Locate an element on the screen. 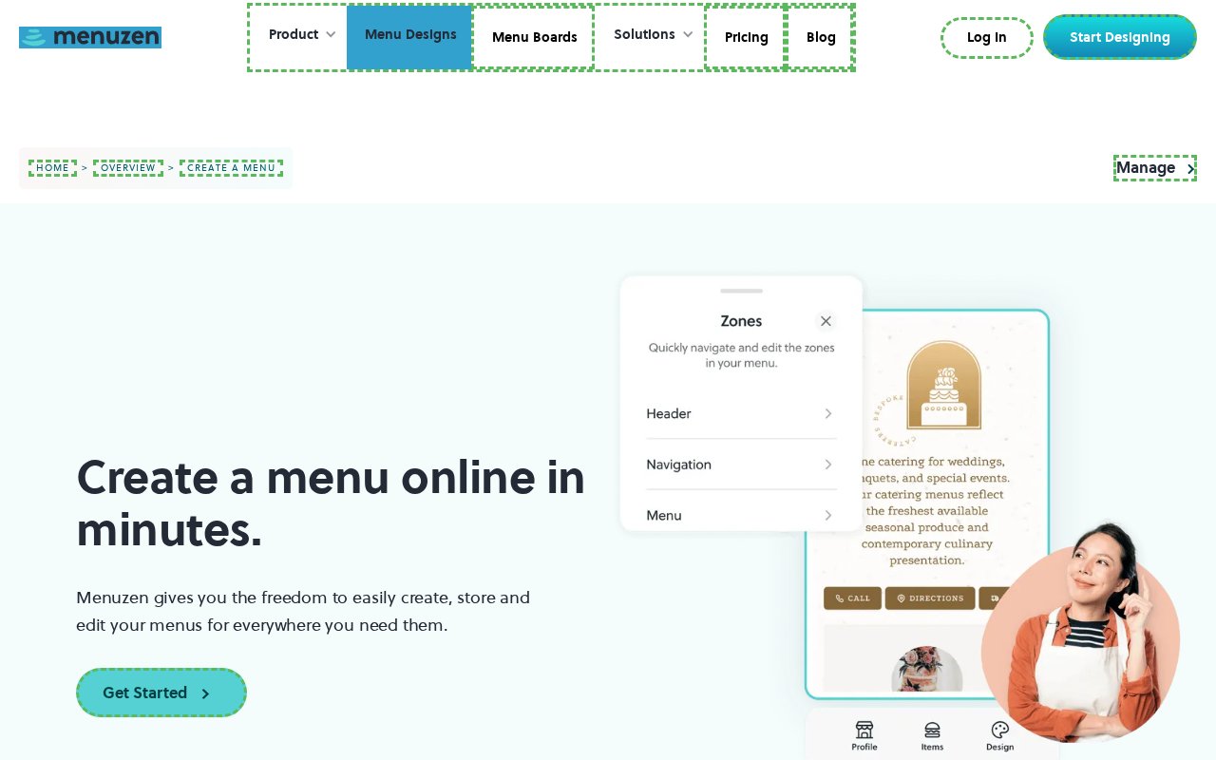 This screenshot has height=760, width=1216. a: Start Designing is located at coordinates (1120, 37).